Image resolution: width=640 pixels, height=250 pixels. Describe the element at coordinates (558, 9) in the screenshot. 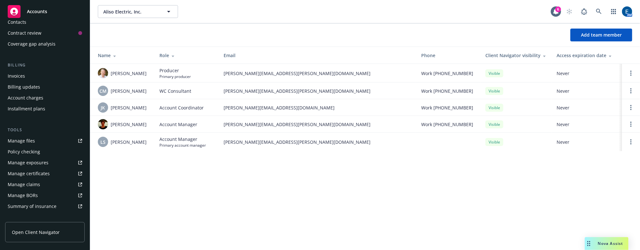

I see `div: 6` at that location.